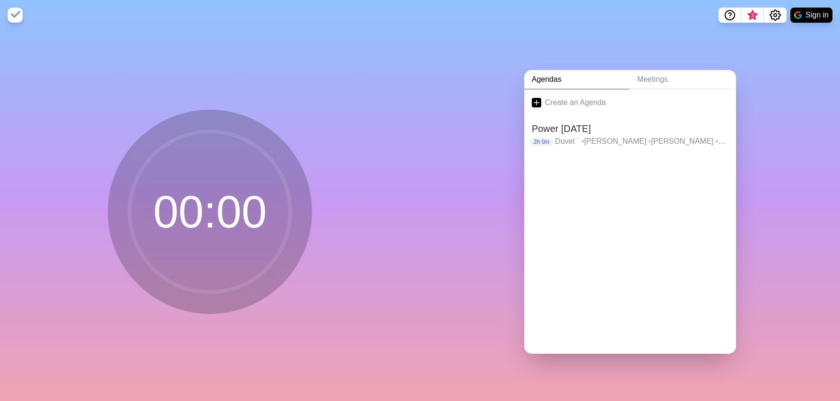 The width and height of the screenshot is (840, 401). Describe the element at coordinates (541, 142) in the screenshot. I see `p: 2h 0m` at that location.